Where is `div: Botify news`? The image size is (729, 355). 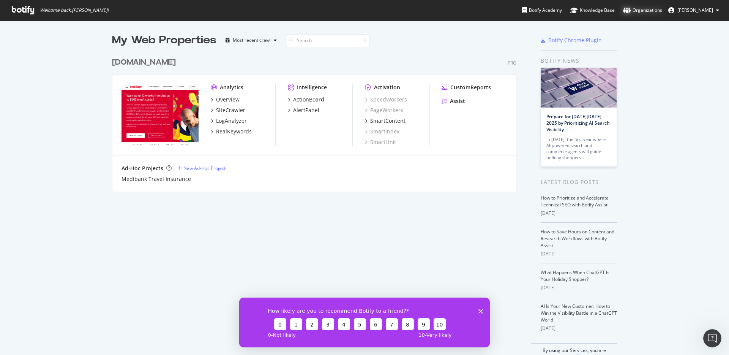
div: Botify news is located at coordinates (579, 61).